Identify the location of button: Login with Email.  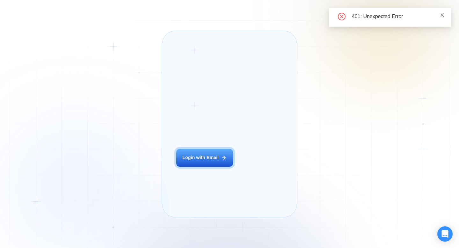
(205, 158).